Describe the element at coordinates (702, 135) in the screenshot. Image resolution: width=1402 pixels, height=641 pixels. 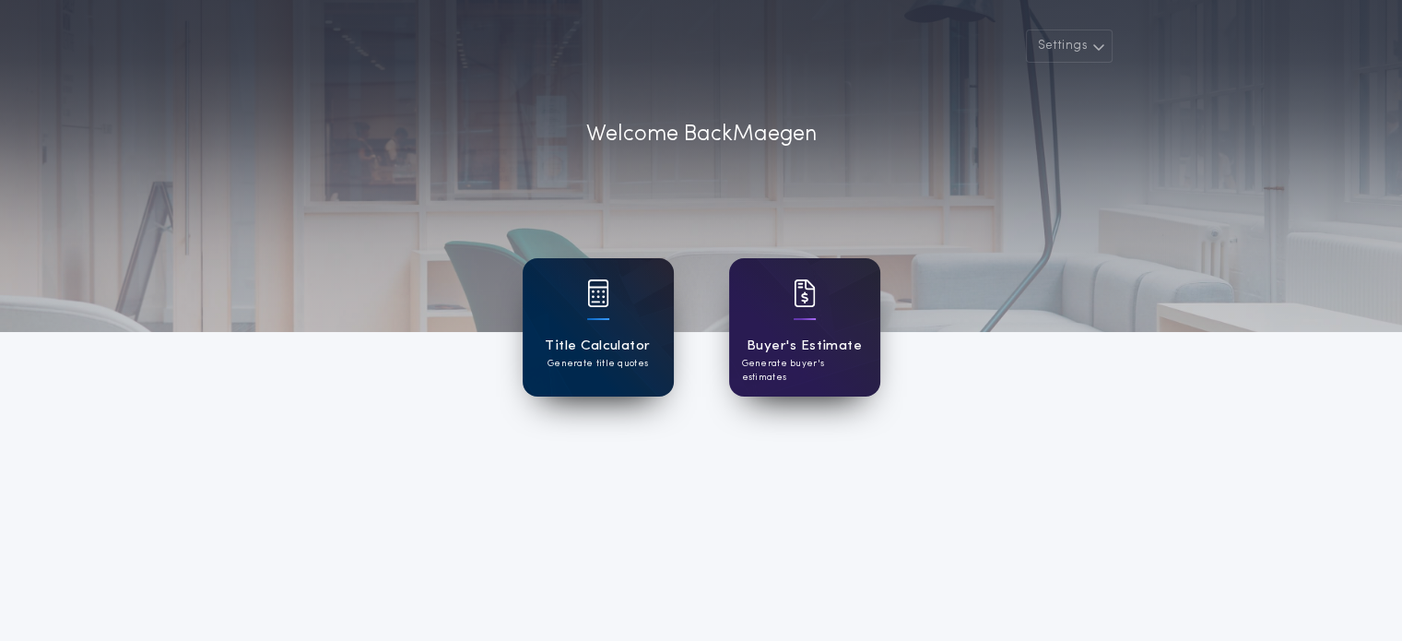
I see `p: Welcome Back Maegen` at that location.